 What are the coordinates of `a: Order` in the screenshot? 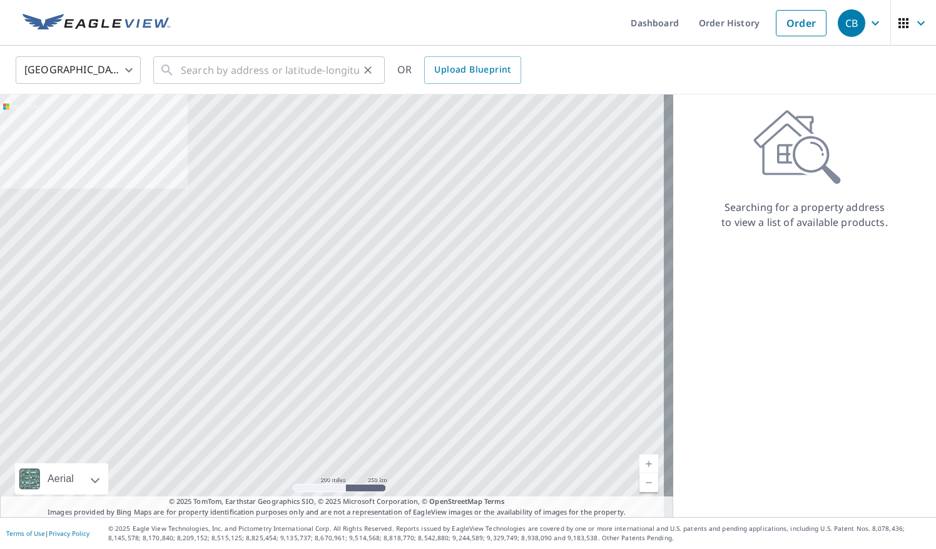 It's located at (801, 23).